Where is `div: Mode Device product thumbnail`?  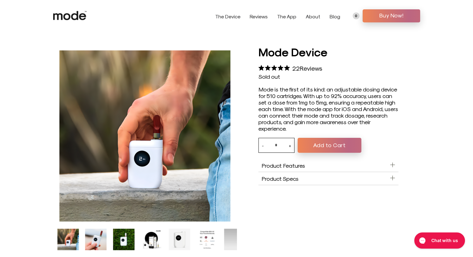 div: Mode Device product thumbnail is located at coordinates (145, 239).